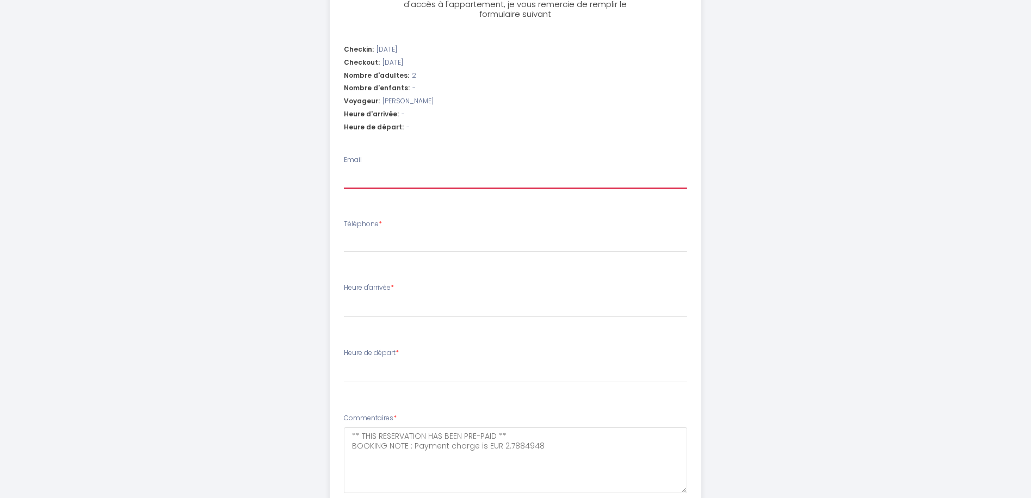 This screenshot has width=1031, height=498. I want to click on span: Checkout:, so click(362, 63).